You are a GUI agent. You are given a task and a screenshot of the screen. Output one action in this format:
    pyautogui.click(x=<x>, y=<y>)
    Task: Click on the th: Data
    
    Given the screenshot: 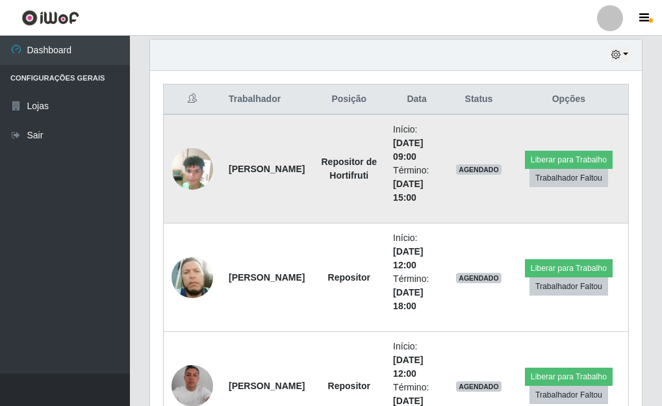 What is the action you would take?
    pyautogui.click(x=416, y=99)
    